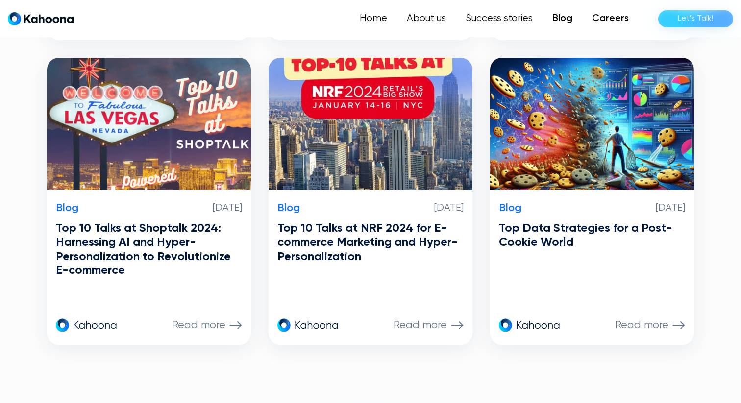 The height and width of the screenshot is (403, 741). I want to click on h3: Top 10 Talks at Shoptalk 2024: Harnessing AI and Hyper-Personalization to Revolutionize E-commerce, so click(149, 249).